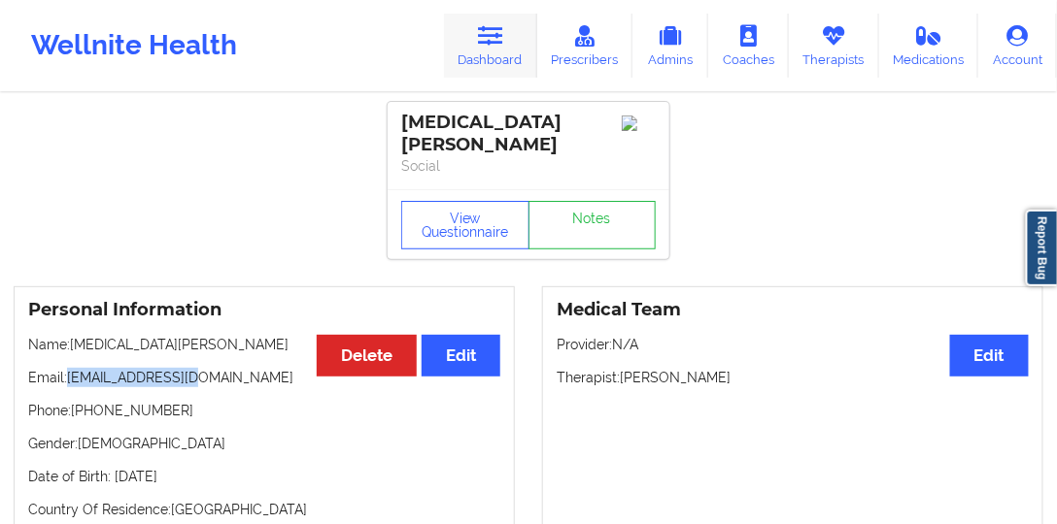 The image size is (1057, 524). Describe the element at coordinates (748, 46) in the screenshot. I see `a: Coaches` at that location.